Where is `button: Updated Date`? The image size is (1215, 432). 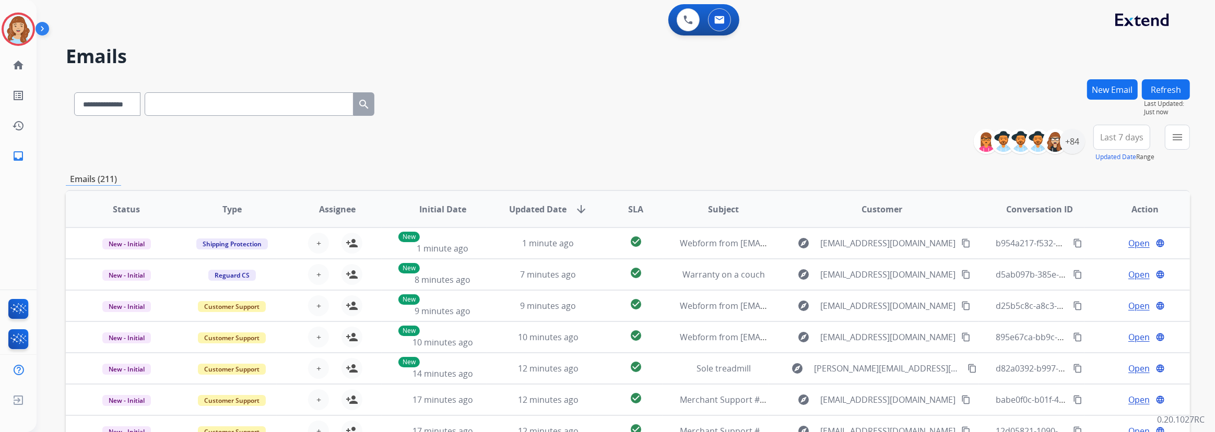
button: Updated Date is located at coordinates (1116, 157).